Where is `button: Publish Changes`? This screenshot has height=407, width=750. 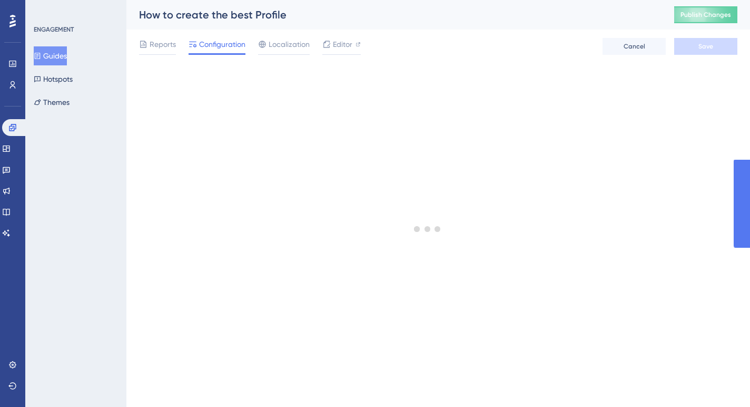 button: Publish Changes is located at coordinates (706, 15).